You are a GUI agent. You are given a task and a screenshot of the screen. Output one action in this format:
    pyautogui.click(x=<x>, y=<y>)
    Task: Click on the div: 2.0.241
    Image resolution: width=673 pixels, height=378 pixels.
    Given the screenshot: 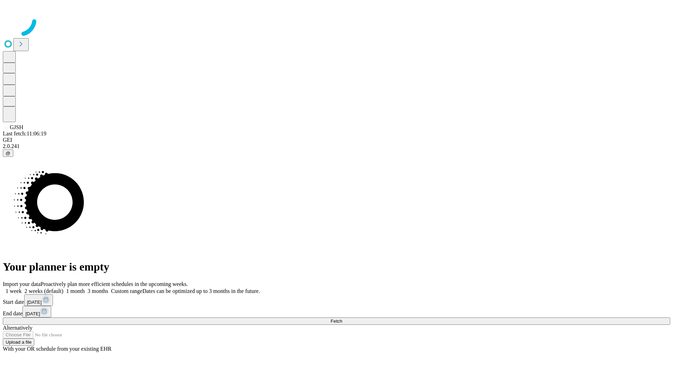 What is the action you would take?
    pyautogui.click(x=336, y=146)
    